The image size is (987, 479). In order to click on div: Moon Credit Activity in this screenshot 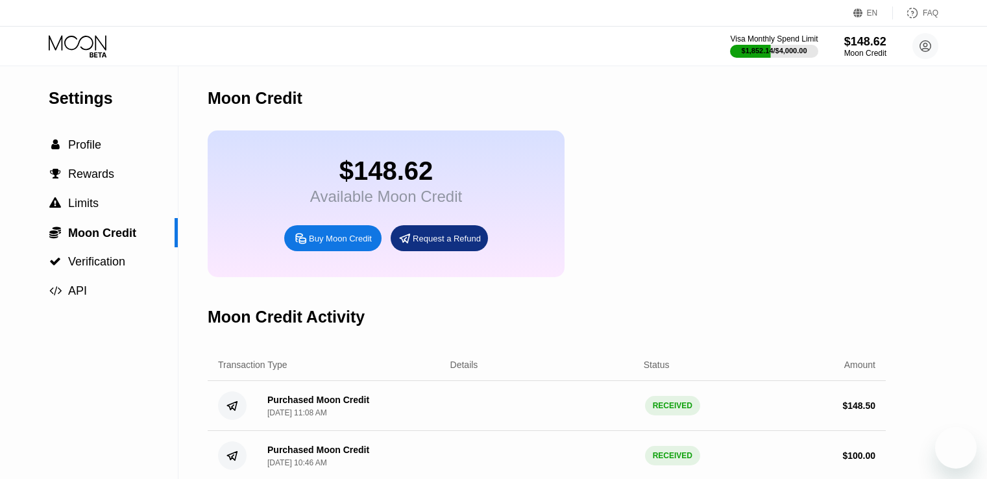, I will do `click(286, 317)`.